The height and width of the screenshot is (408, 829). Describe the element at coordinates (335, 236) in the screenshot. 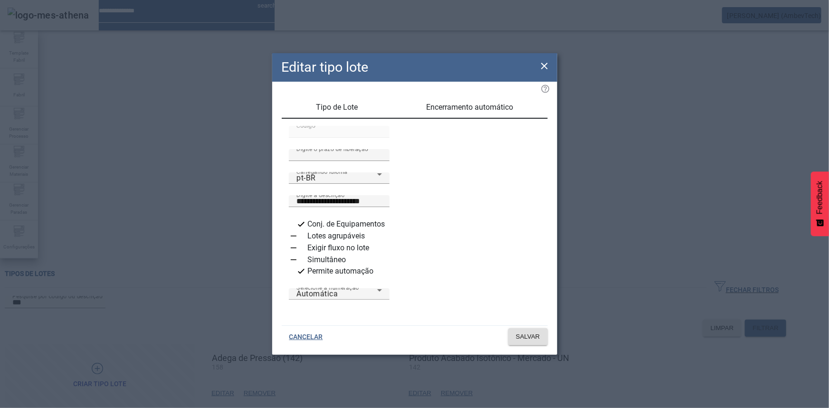

I see `label: Lotes agrupáveis` at that location.